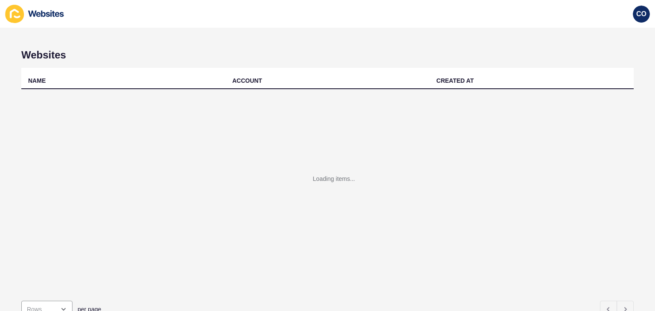  Describe the element at coordinates (455, 81) in the screenshot. I see `div: CREATED AT` at that location.